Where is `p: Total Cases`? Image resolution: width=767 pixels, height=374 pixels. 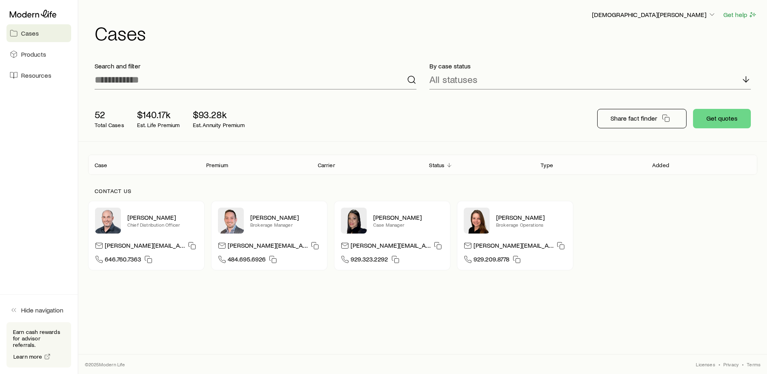
p: Total Cases is located at coordinates (109, 125).